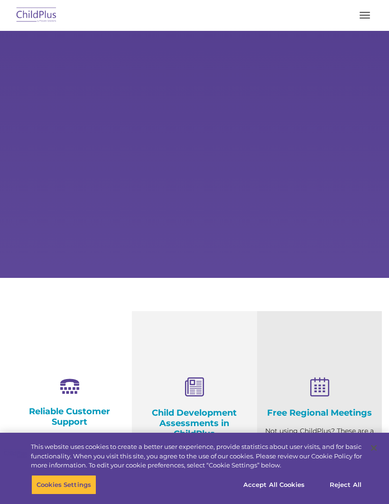  Describe the element at coordinates (64, 484) in the screenshot. I see `button: Cookies Settings` at that location.